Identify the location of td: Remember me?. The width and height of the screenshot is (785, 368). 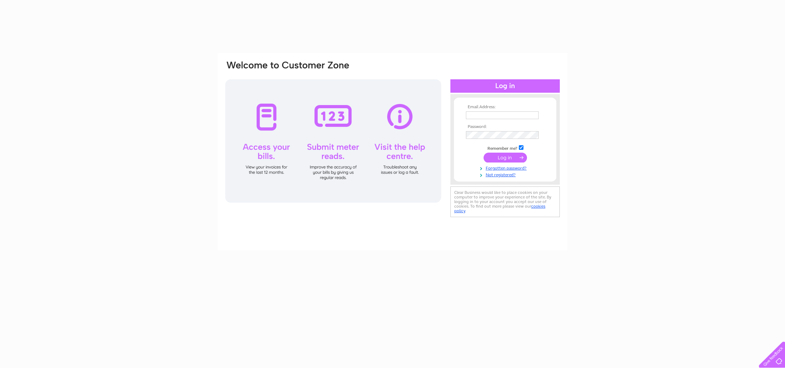
(505, 148).